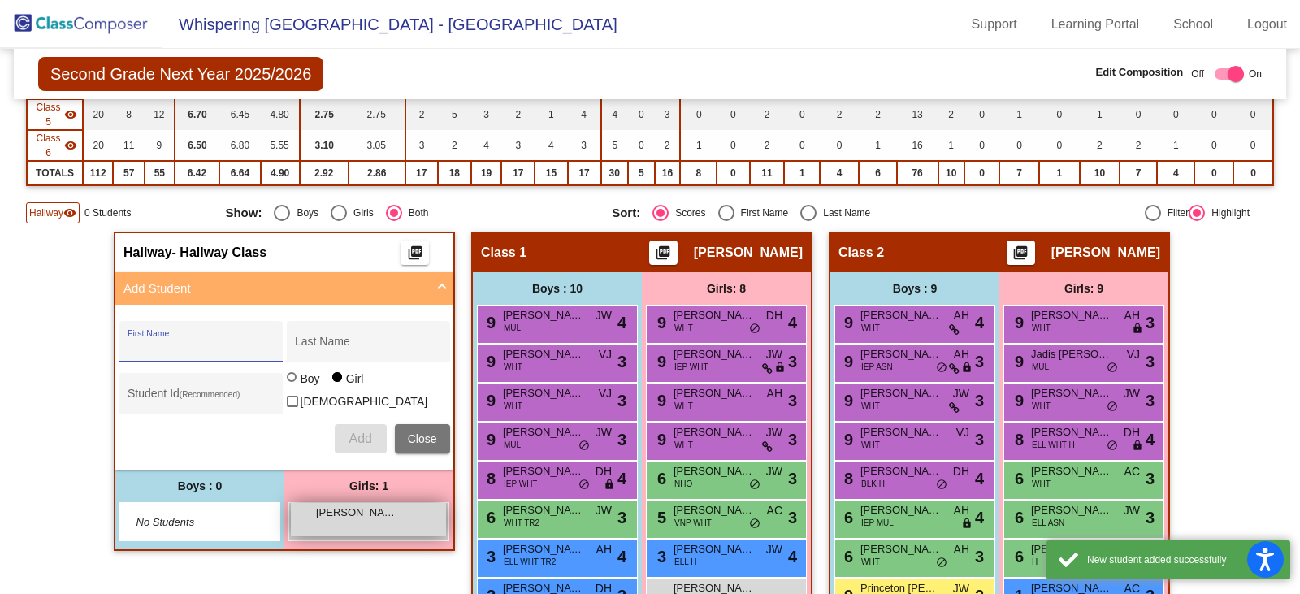  What do you see at coordinates (951, 173) in the screenshot?
I see `td: 10` at bounding box center [951, 173].